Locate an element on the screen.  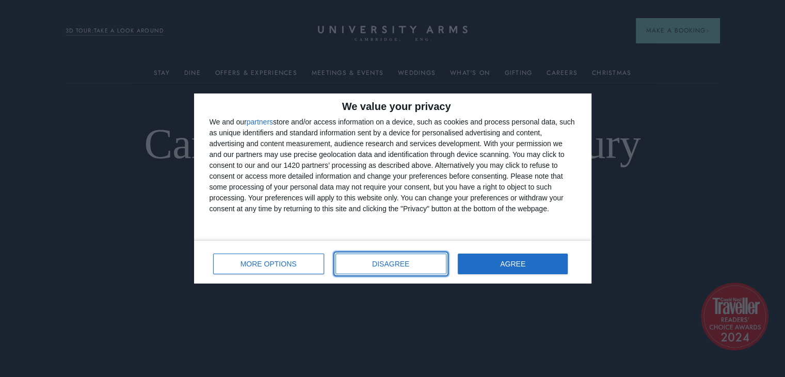
button: AGREE is located at coordinates (513, 264).